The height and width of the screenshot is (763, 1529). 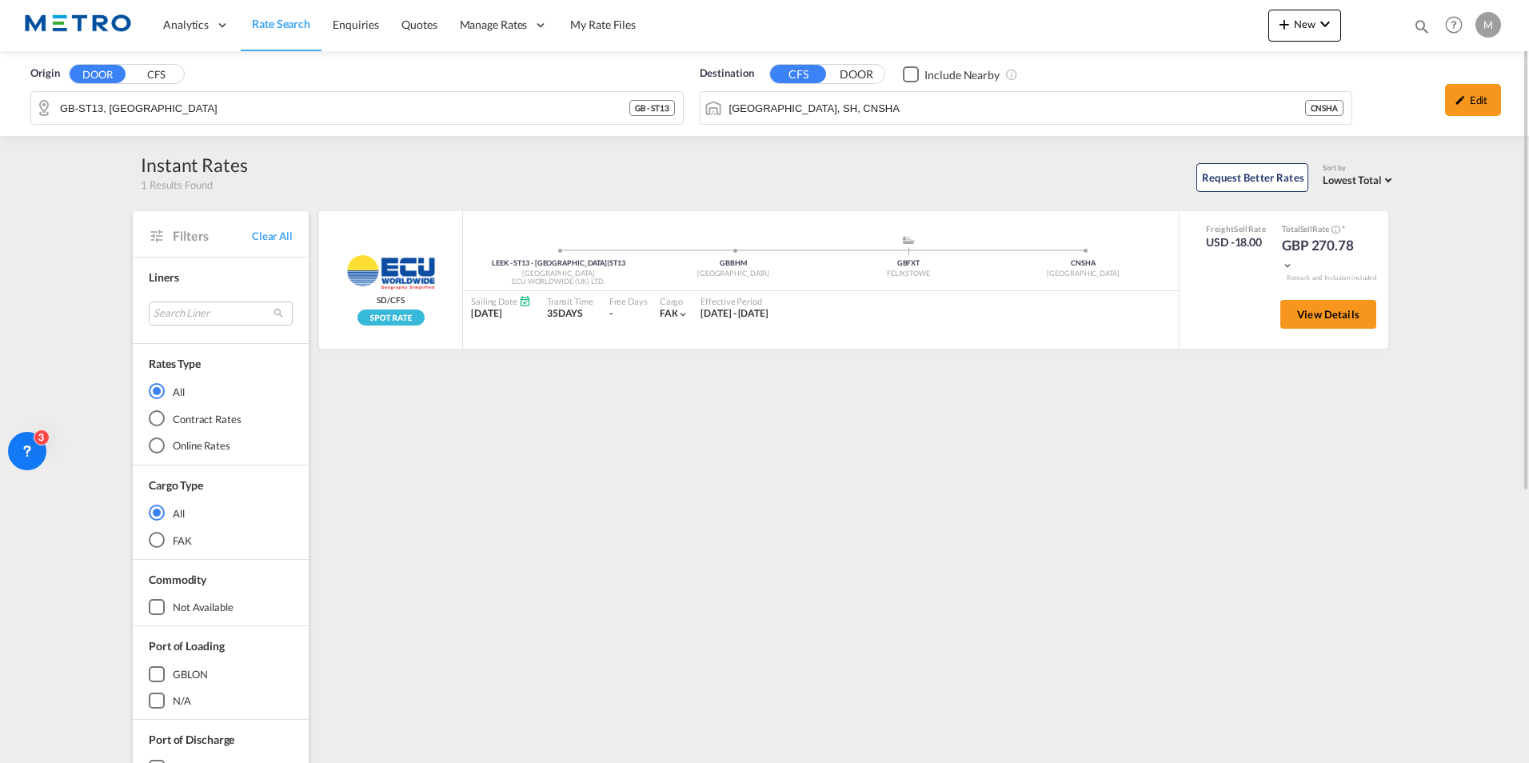 I want to click on div: Include Nearby, so click(x=962, y=75).